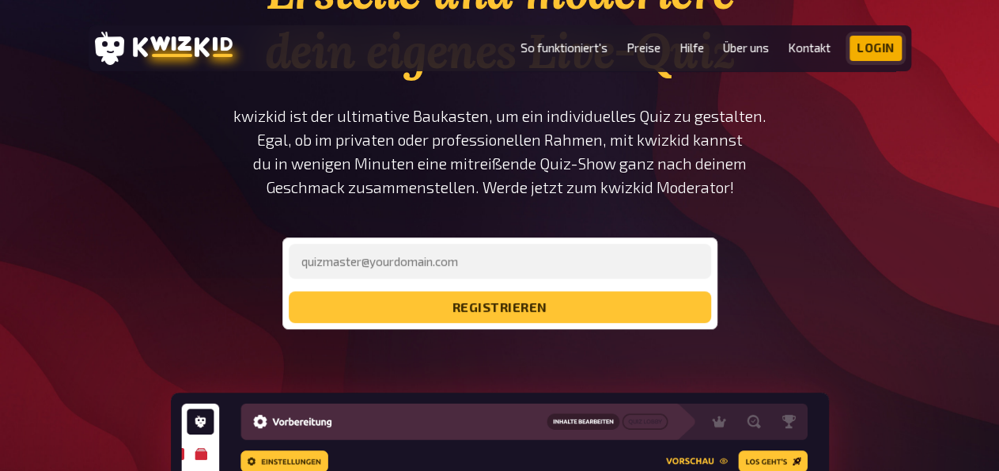  What do you see at coordinates (809, 47) in the screenshot?
I see `a: Kontakt` at bounding box center [809, 47].